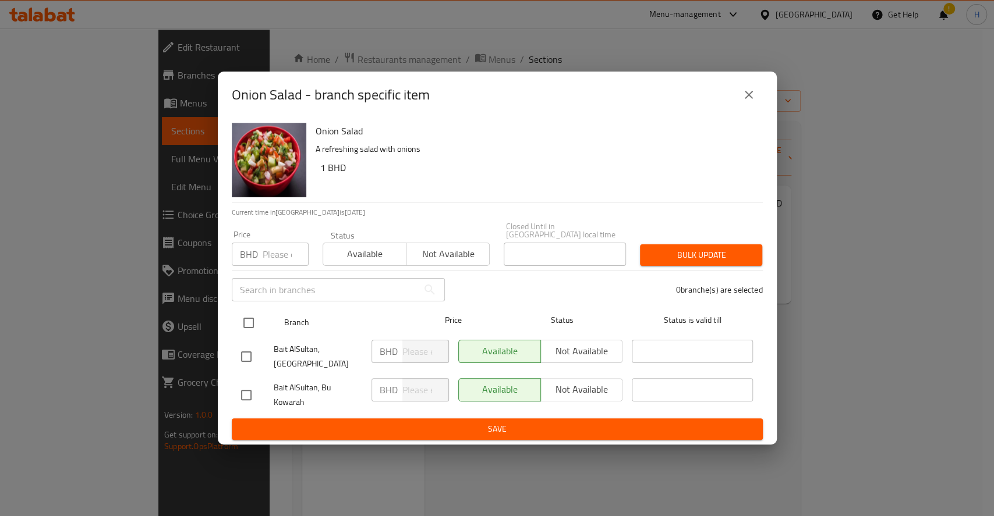 The width and height of the screenshot is (994, 516). Describe the element at coordinates (719, 290) in the screenshot. I see `p: 0 branche(s) are selected` at that location.